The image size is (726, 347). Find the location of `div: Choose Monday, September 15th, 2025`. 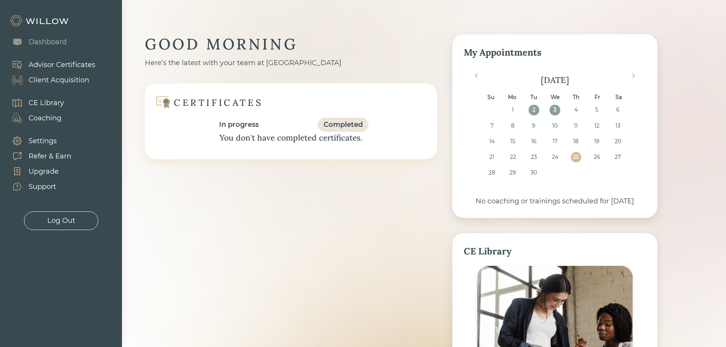

div: Choose Monday, September 15th, 2025 is located at coordinates (513, 141).